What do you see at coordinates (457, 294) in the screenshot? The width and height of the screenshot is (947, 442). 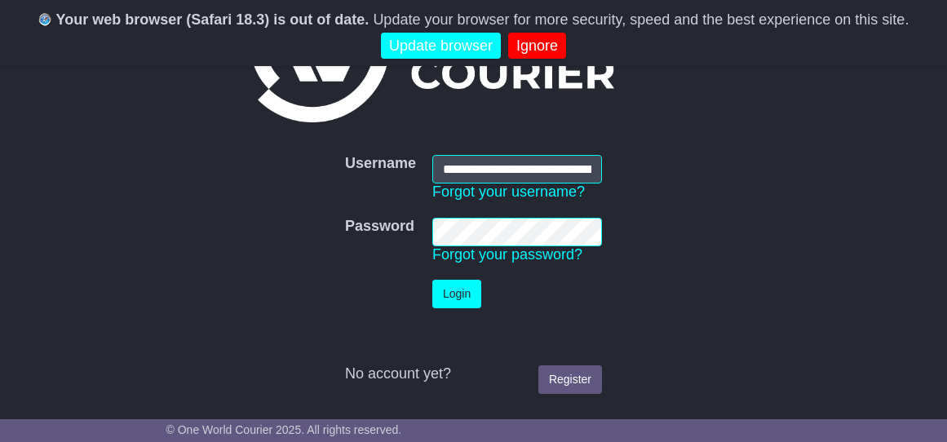 I see `button: Login` at bounding box center [457, 294].